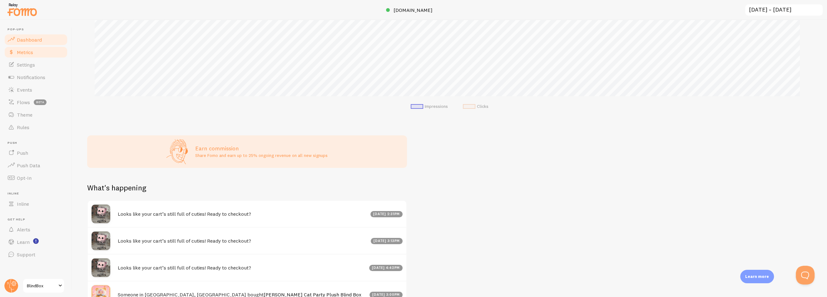 Image resolution: width=827 pixels, height=297 pixels. I want to click on a: Settings, so click(36, 65).